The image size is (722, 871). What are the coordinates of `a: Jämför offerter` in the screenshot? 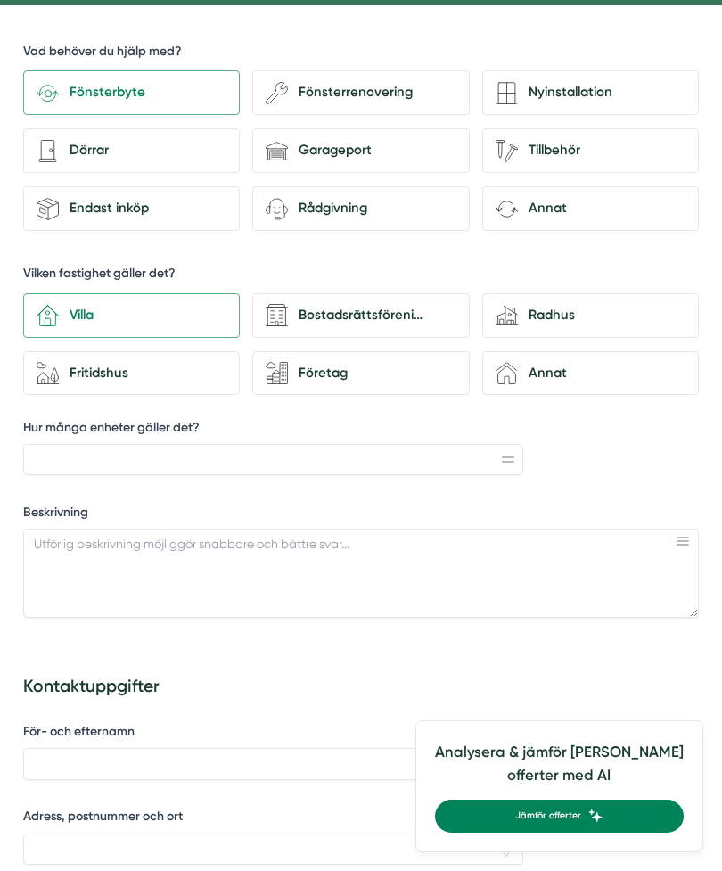 It's located at (559, 816).